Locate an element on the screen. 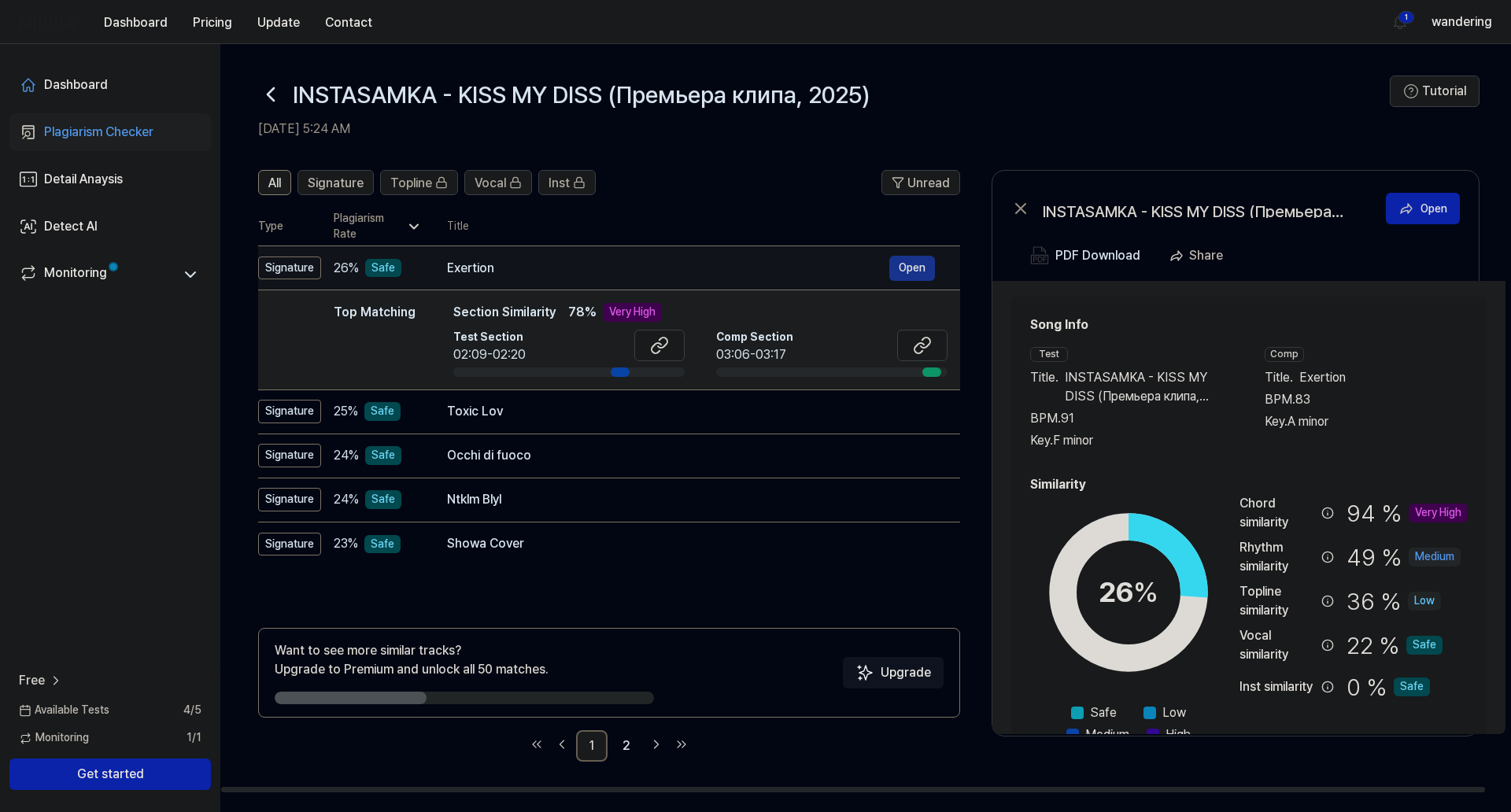 The height and width of the screenshot is (812, 1511). span: High is located at coordinates (1178, 735).